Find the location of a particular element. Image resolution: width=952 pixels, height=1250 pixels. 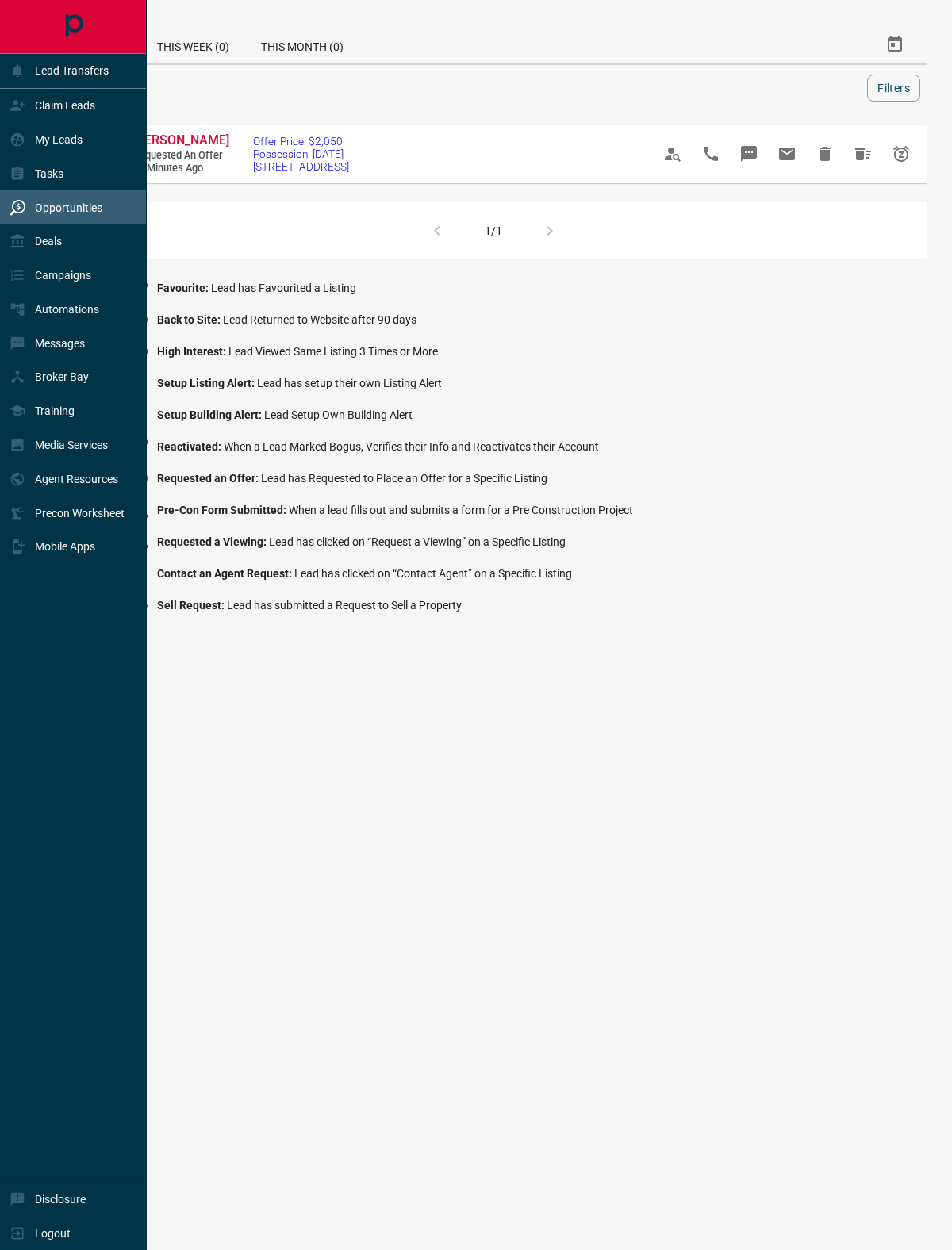

span: Call is located at coordinates (711, 154).